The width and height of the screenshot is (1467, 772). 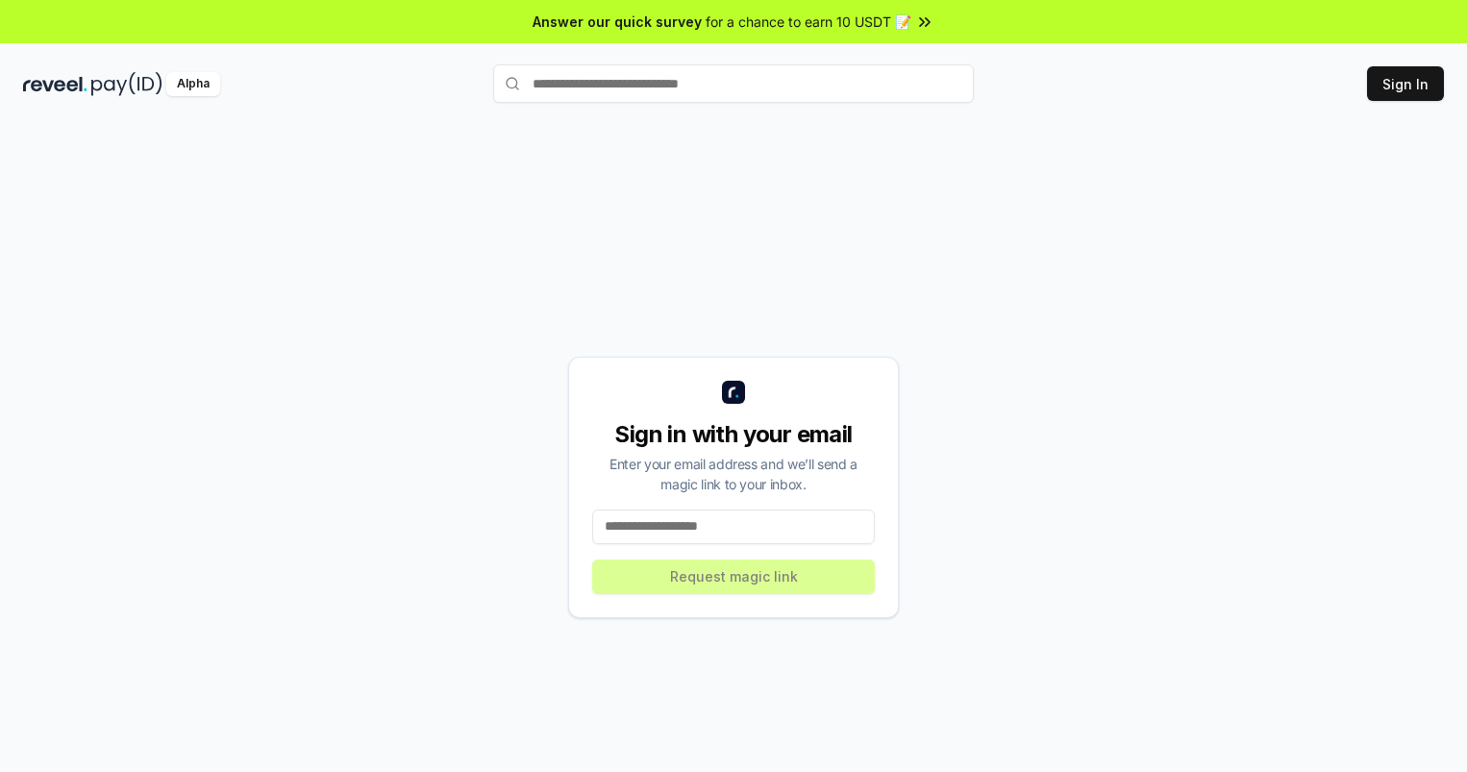 I want to click on div: Sign in with your email, so click(x=734, y=435).